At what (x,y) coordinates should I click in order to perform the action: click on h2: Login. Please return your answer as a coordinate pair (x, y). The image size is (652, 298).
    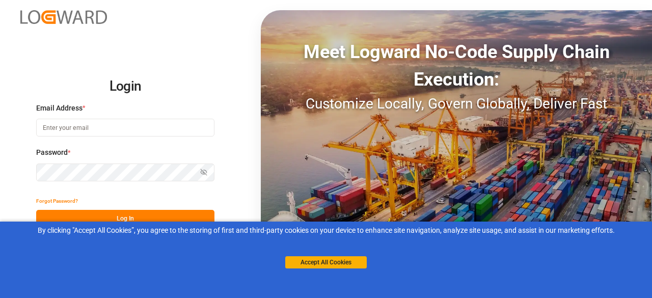
    Looking at the image, I should click on (125, 87).